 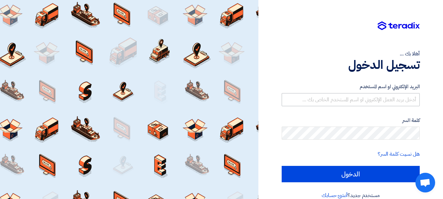 I want to click on a: هل نسيت كلمة السر؟, so click(x=399, y=154).